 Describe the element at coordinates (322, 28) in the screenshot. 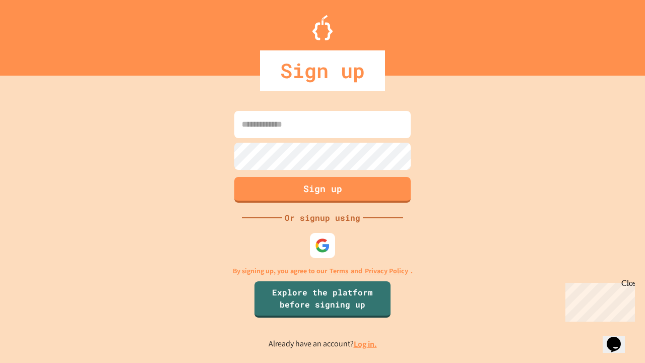

I see `img: Logo.svg` at that location.